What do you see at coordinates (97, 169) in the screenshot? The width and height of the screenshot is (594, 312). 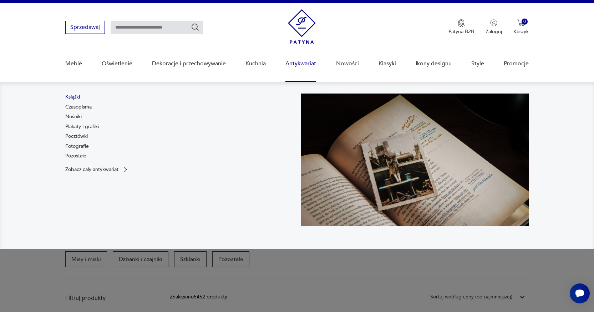 I see `a: Zobacz cały antykwariat` at bounding box center [97, 169].